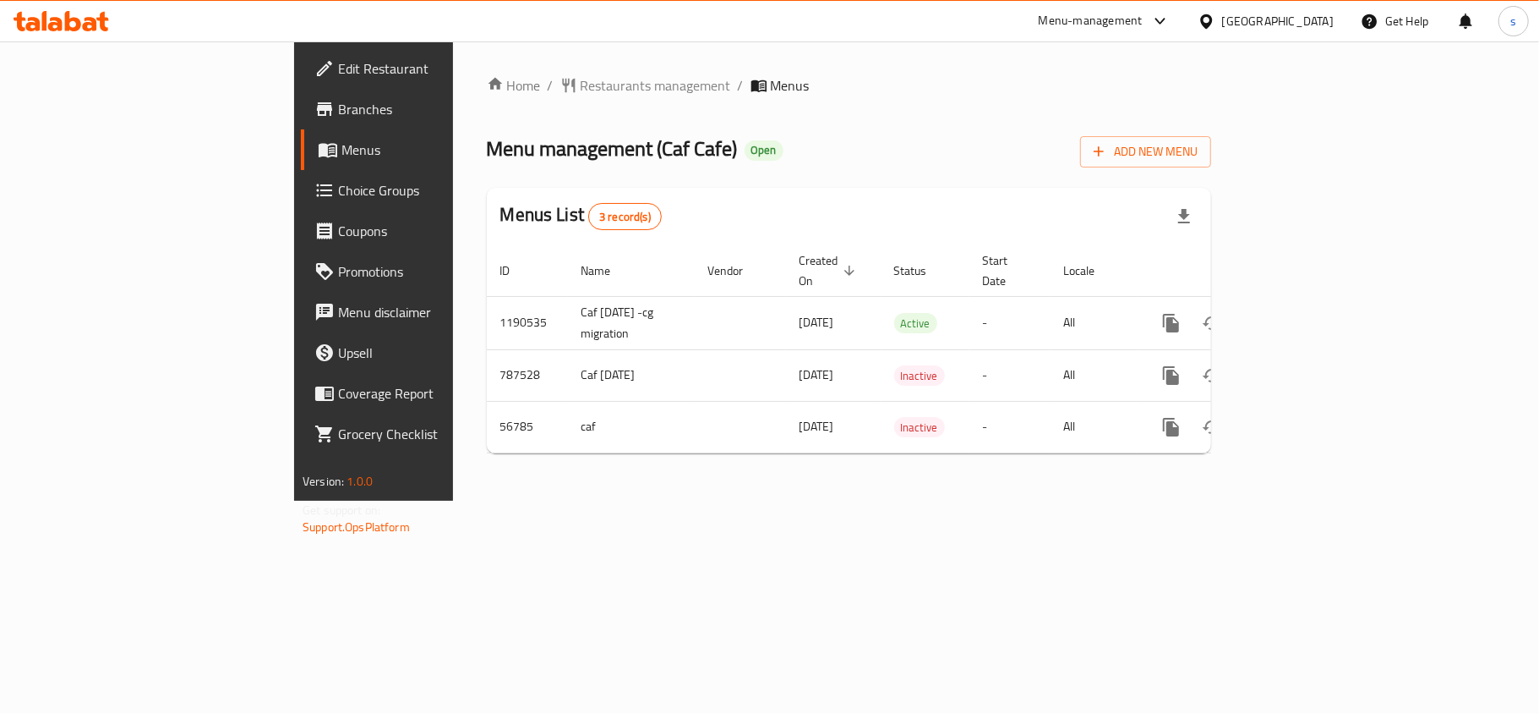 Image resolution: width=1539 pixels, height=714 pixels. What do you see at coordinates (607, 271) in the screenshot?
I see `span: Name` at bounding box center [607, 271].